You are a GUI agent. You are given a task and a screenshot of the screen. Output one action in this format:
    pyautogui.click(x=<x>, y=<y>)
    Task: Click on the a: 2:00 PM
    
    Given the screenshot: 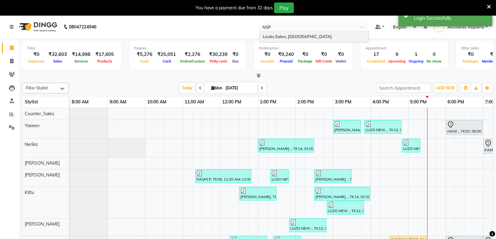 What is the action you would take?
    pyautogui.click(x=305, y=102)
    